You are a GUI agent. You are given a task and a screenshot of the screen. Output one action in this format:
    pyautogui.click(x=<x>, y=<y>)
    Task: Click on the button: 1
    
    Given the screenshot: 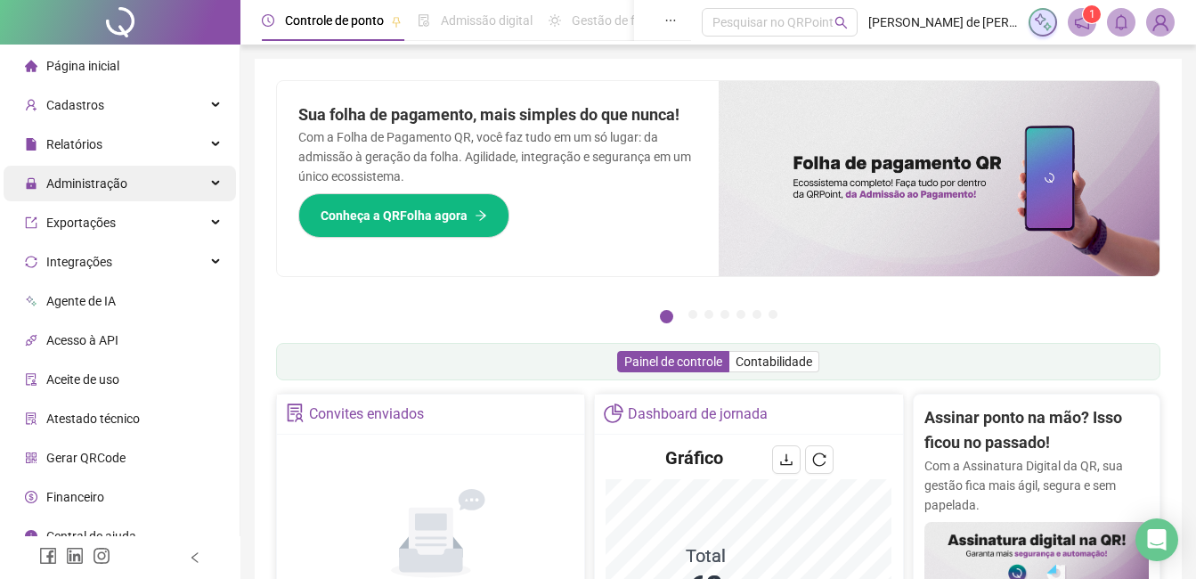 What is the action you would take?
    pyautogui.click(x=666, y=316)
    